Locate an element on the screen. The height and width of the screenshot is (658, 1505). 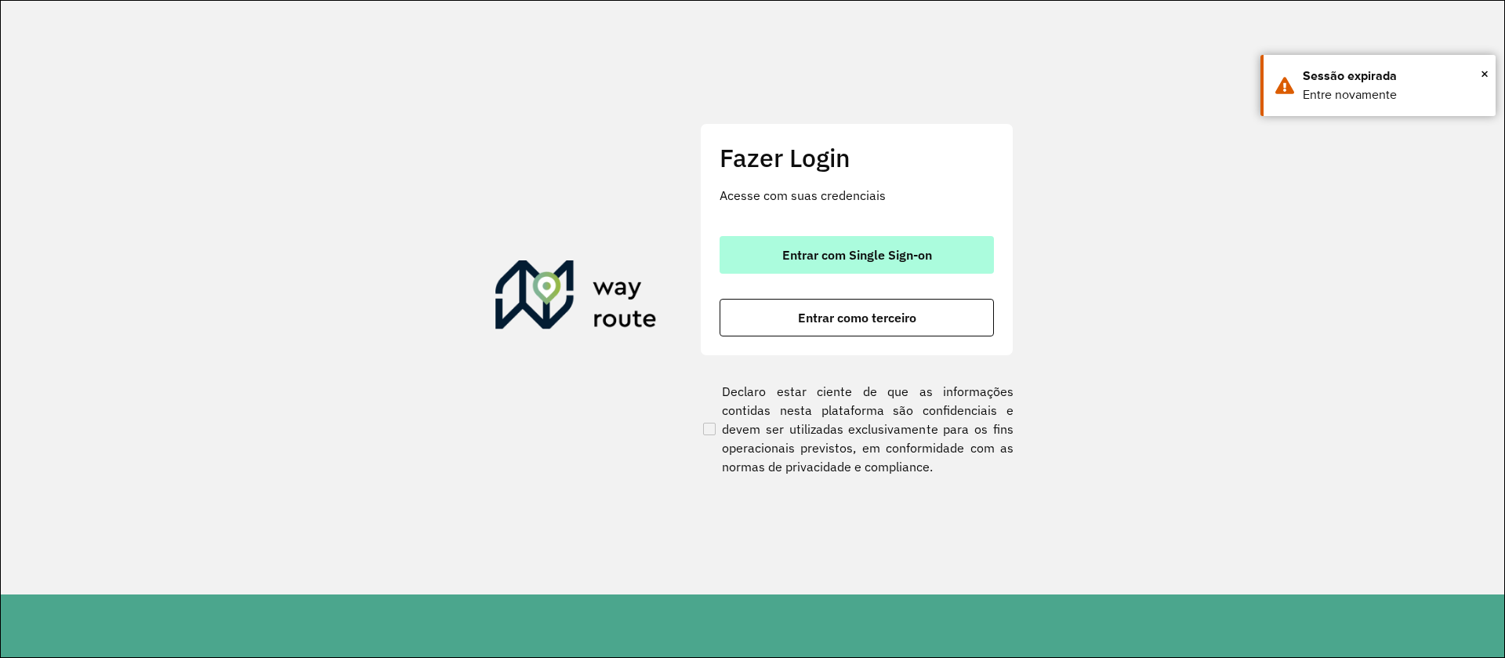
span: Entrar com Single Sign-on is located at coordinates (857, 255).